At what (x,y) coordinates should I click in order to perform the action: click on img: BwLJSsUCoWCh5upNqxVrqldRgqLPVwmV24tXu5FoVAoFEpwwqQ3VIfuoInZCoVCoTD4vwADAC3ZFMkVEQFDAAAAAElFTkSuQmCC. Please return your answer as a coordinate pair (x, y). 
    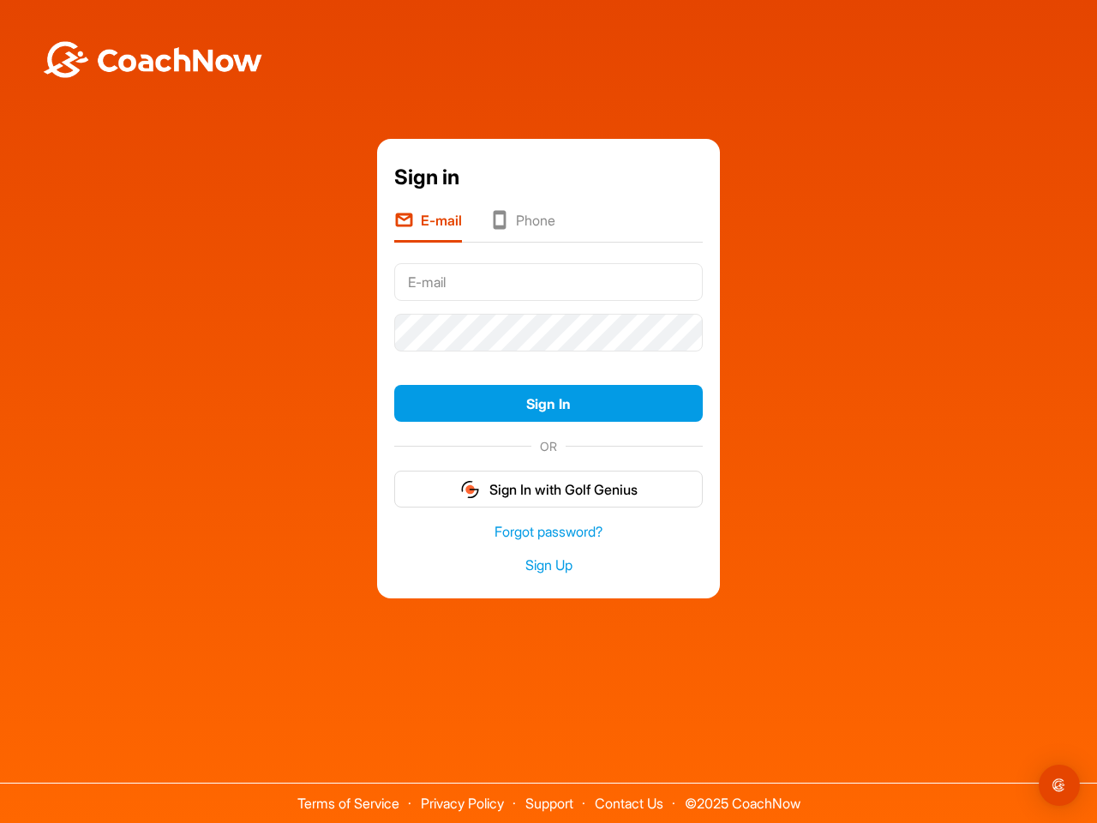
    Looking at the image, I should click on (153, 59).